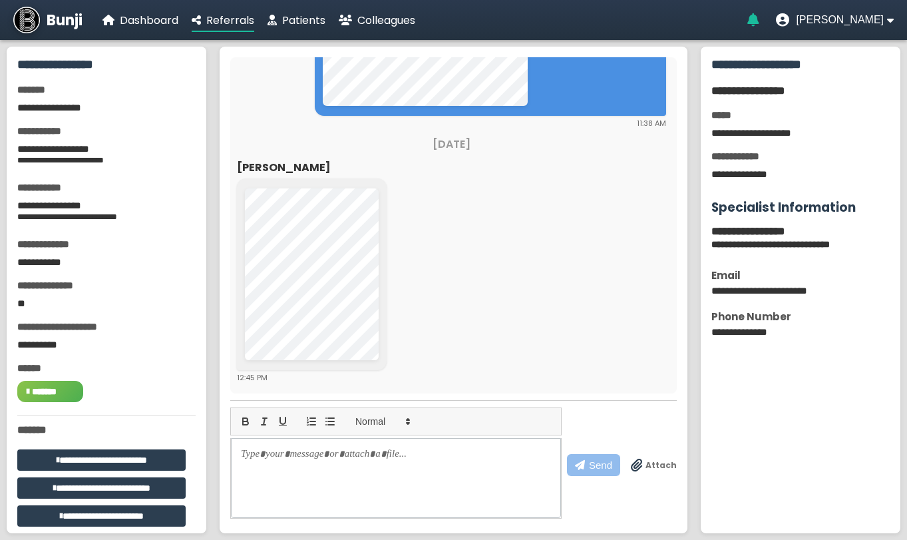 The image size is (907, 540). Describe the element at coordinates (753, 20) in the screenshot. I see `a: Notifications` at that location.